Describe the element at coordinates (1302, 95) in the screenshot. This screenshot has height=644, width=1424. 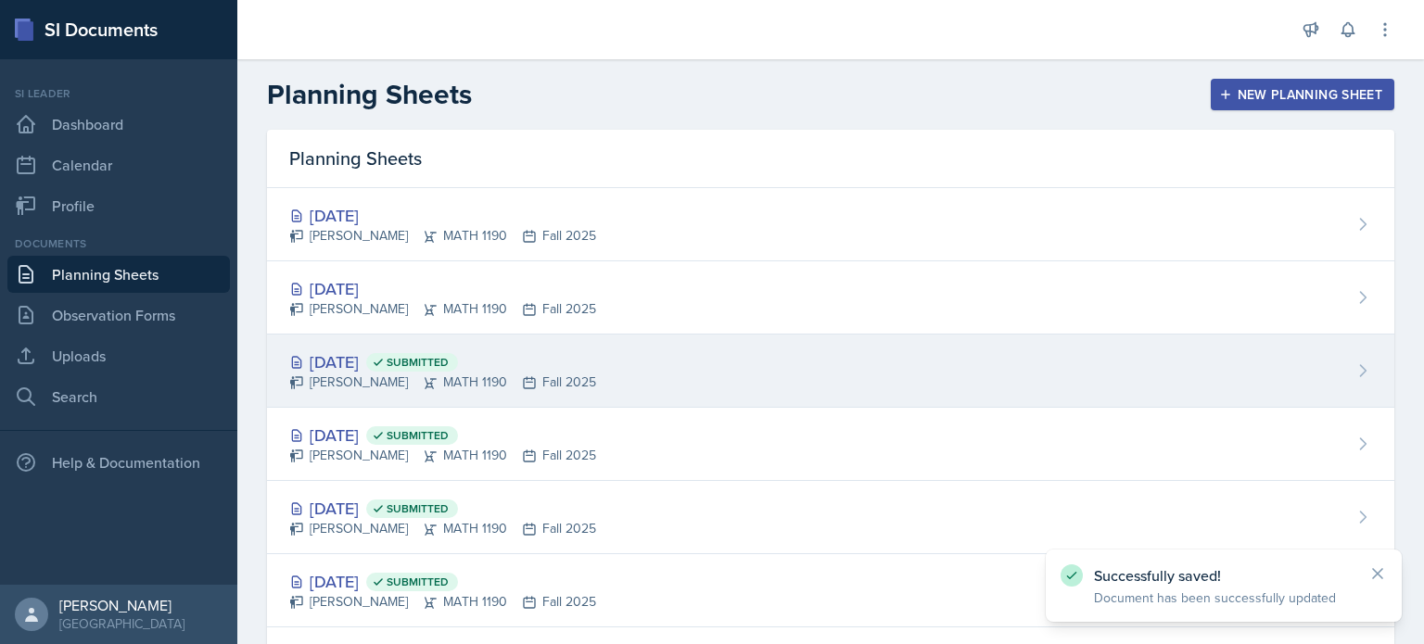
I see `button: New Planning Sheet` at that location.